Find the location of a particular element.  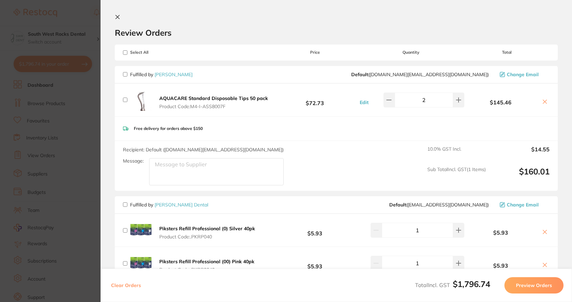

img: bDR2NmRrbA is located at coordinates (141, 263).